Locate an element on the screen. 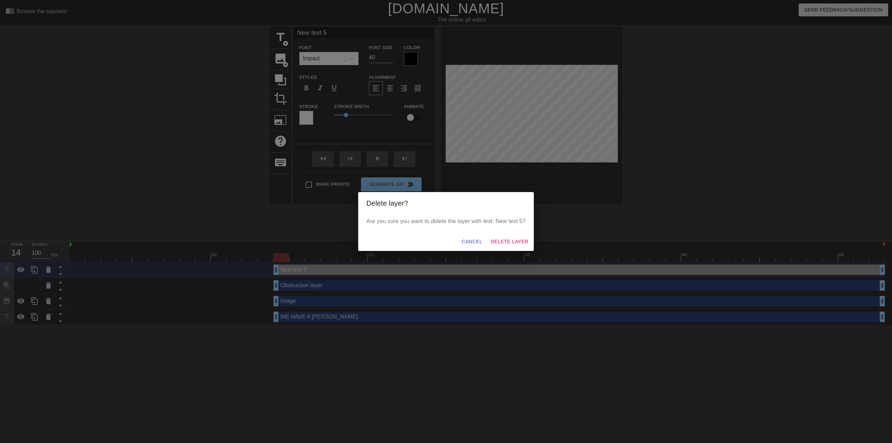 Image resolution: width=892 pixels, height=443 pixels. button: Cancel is located at coordinates (472, 242).